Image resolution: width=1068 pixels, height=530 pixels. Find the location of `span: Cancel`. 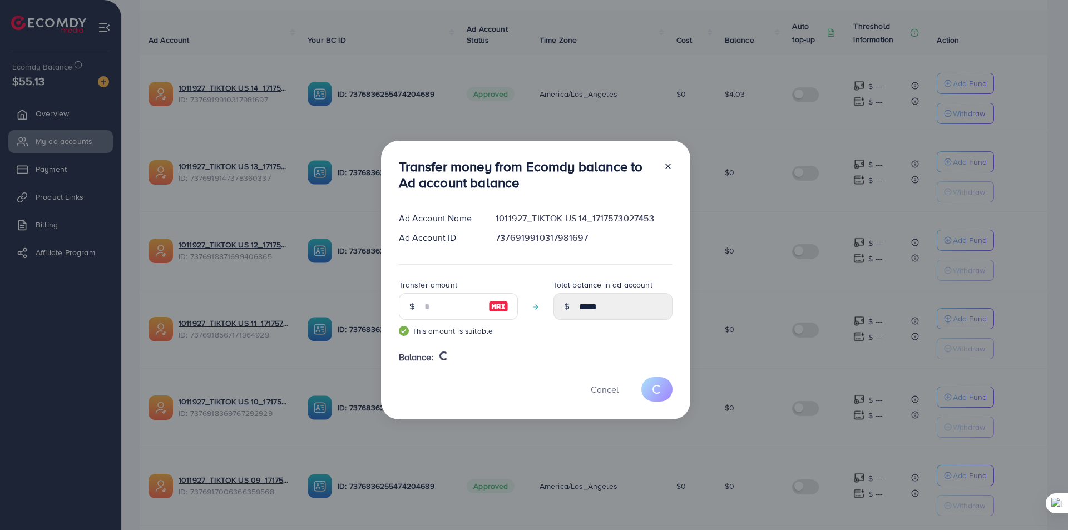

span: Cancel is located at coordinates (605, 390).